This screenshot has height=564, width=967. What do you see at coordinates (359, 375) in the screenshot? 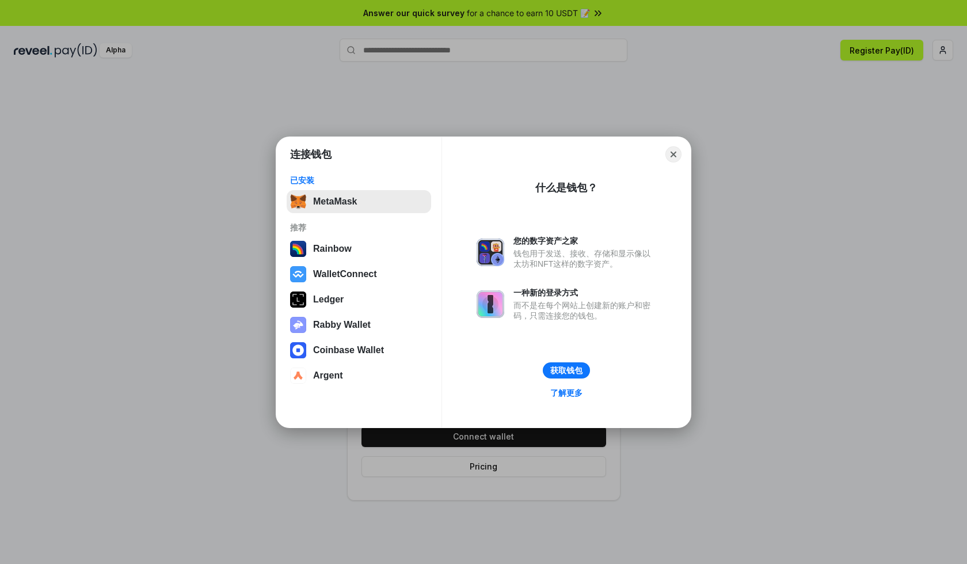
I see `button: Argent` at bounding box center [359, 375].